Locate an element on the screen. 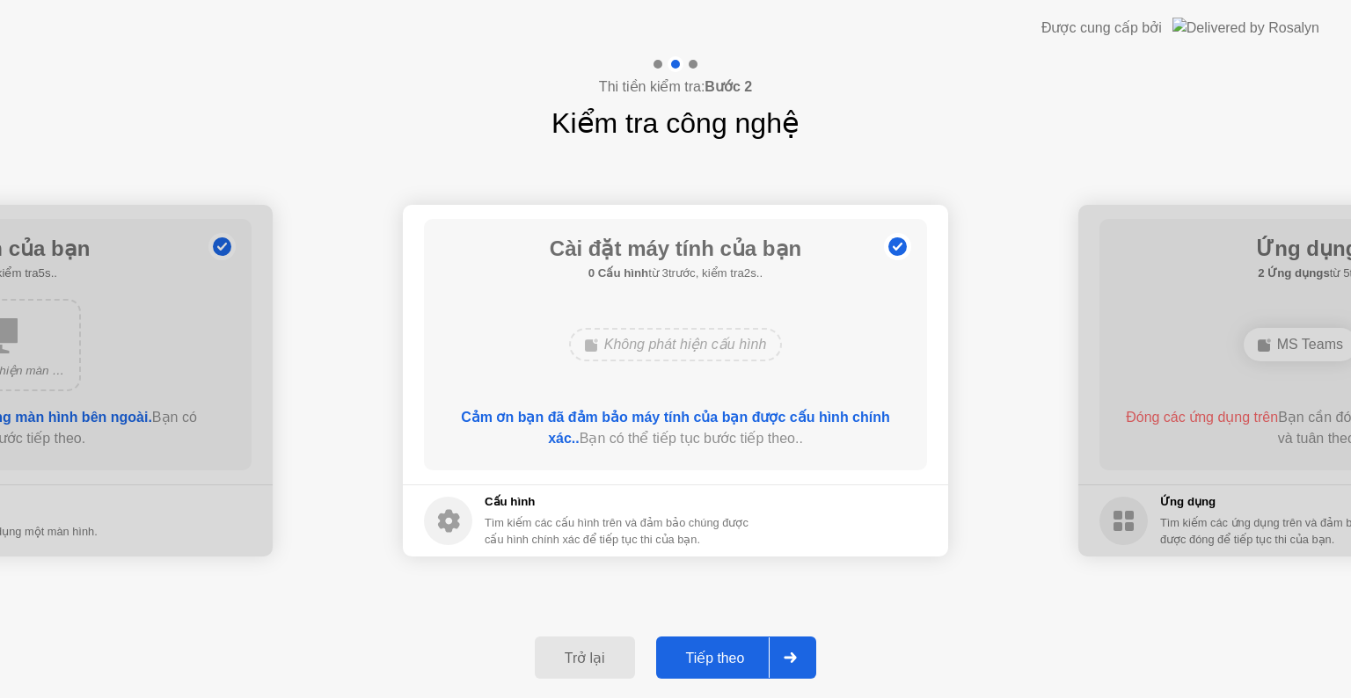 The image size is (1351, 698). div: Tiếp theo is located at coordinates (715, 658).